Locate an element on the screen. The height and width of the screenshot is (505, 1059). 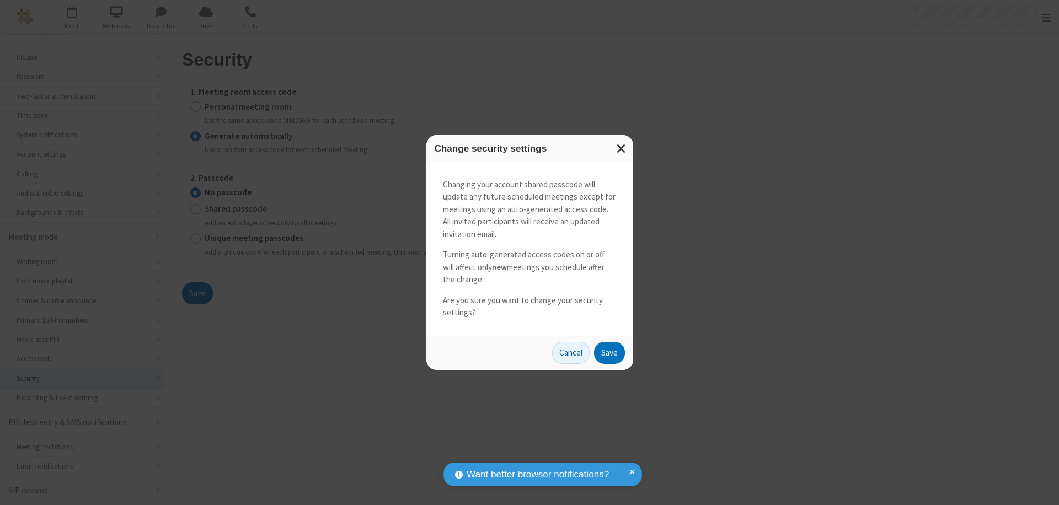
button: Close modal is located at coordinates (622, 148).